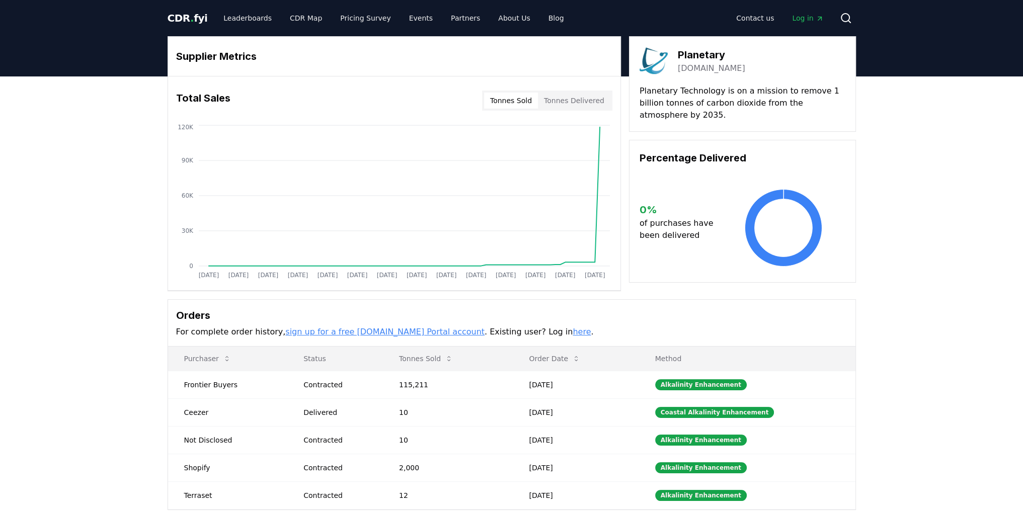 The width and height of the screenshot is (1023, 512). I want to click on div: Delivered, so click(339, 413).